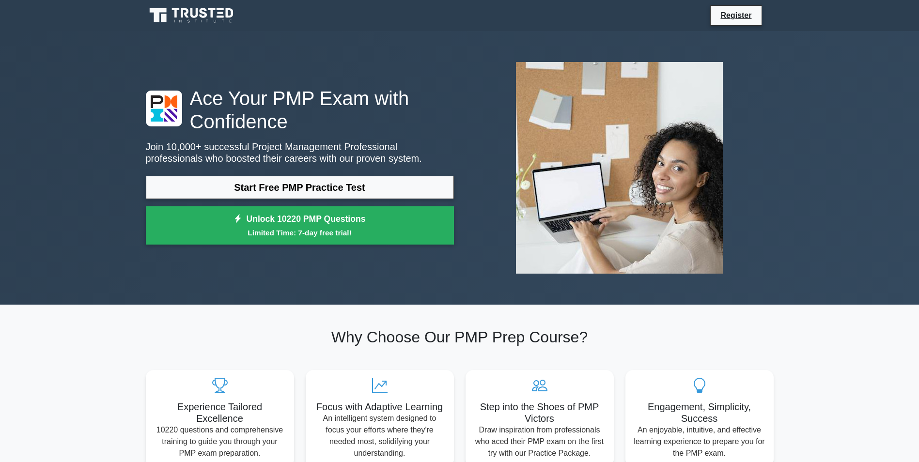 This screenshot has height=462, width=919. I want to click on h2: Why Choose Our PMP Prep Course?, so click(460, 337).